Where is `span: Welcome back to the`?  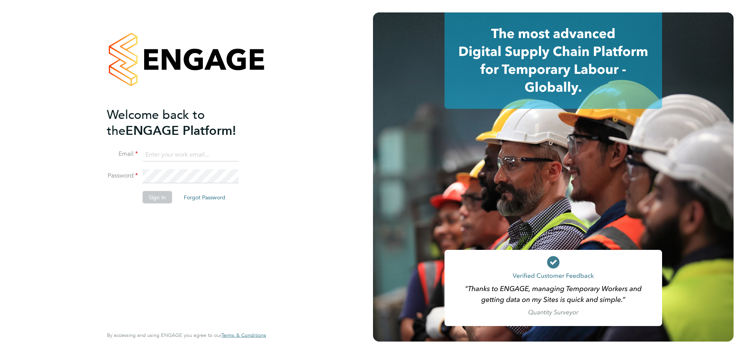
span: Welcome back to the is located at coordinates (156, 122).